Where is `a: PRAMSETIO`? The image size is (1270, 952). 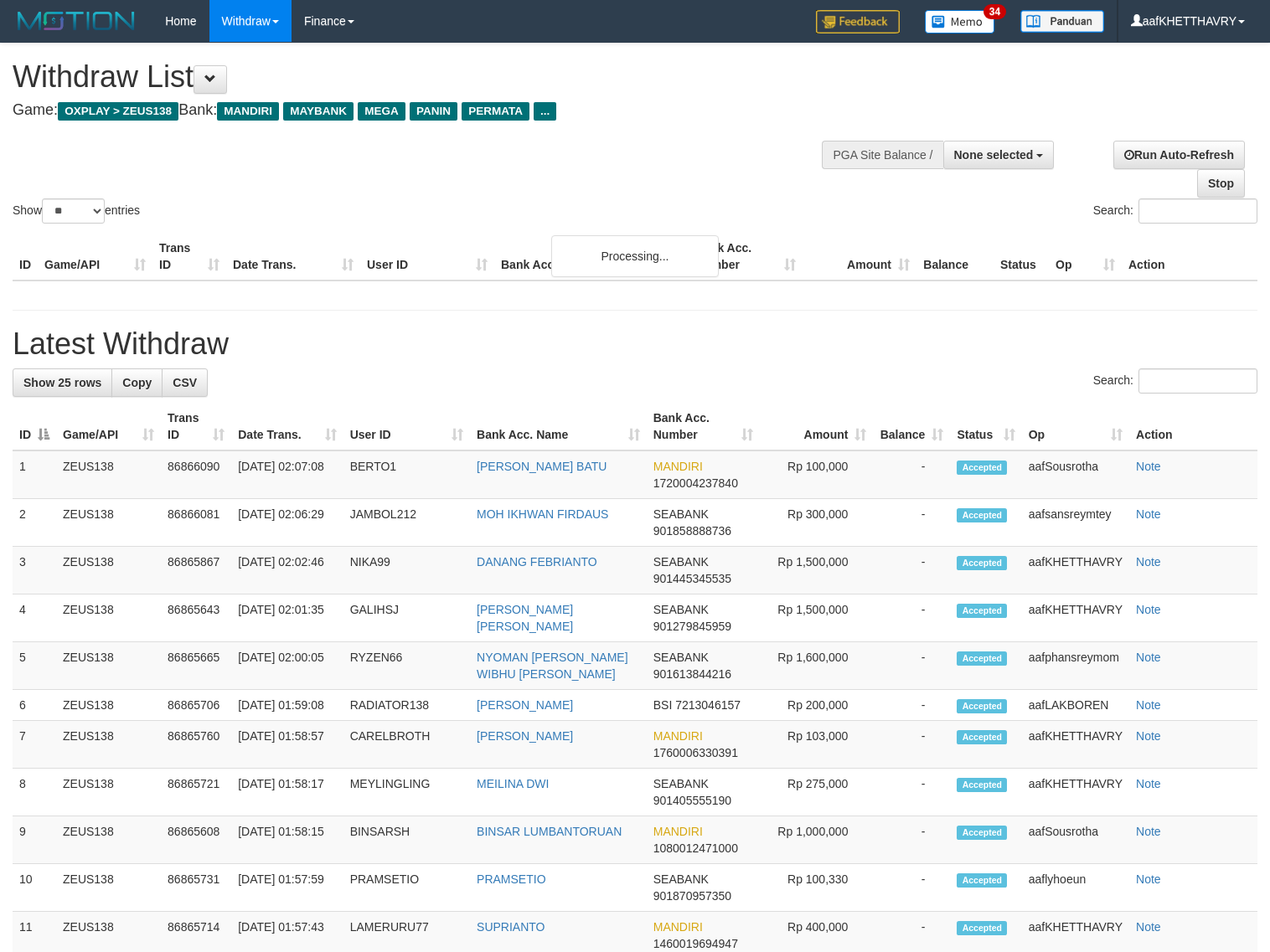
a: PRAMSETIO is located at coordinates (511, 880).